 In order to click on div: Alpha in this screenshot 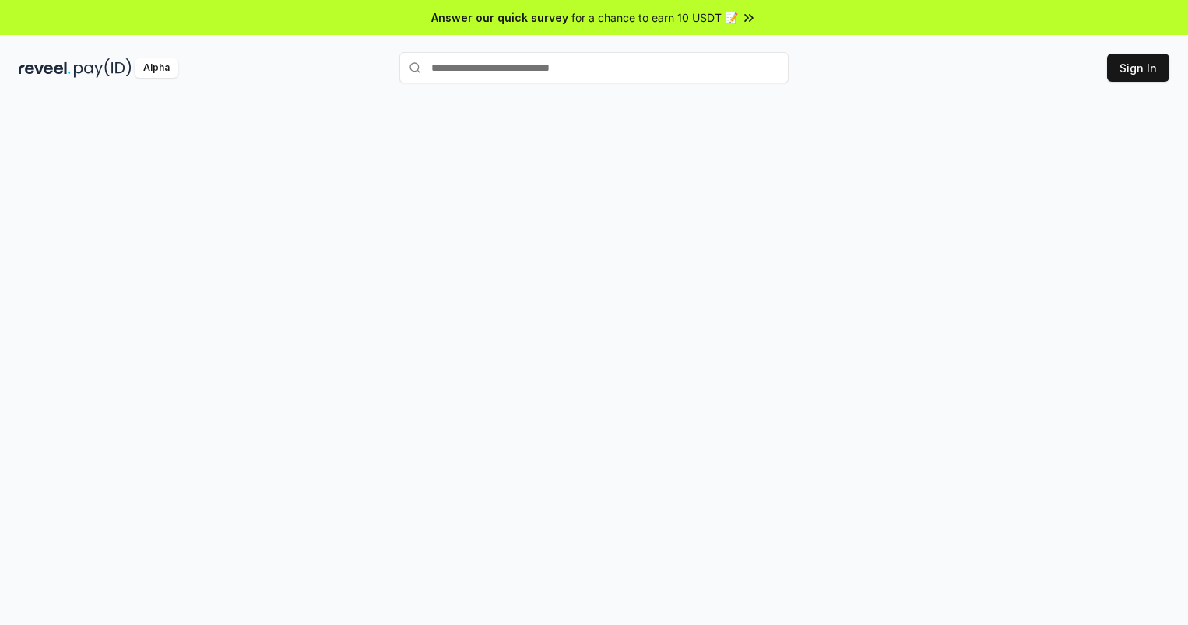, I will do `click(156, 68)`.